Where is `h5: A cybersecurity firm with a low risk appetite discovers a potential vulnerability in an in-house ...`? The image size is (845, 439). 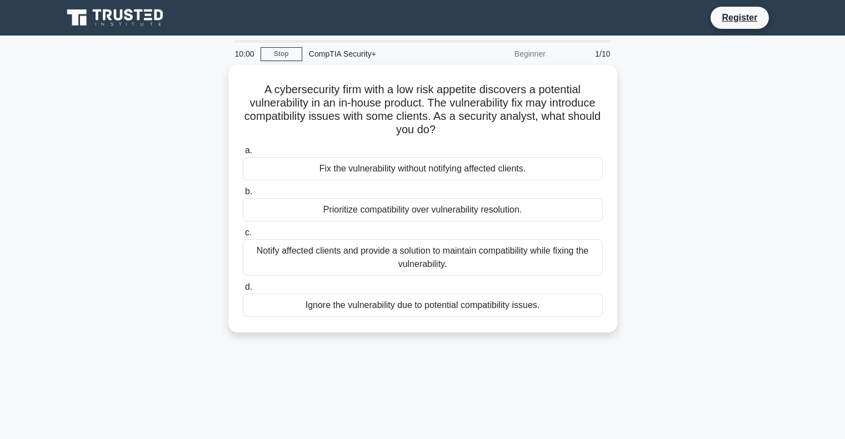 h5: A cybersecurity firm with a low risk appetite discovers a potential vulnerability in an in-house ... is located at coordinates (423, 110).